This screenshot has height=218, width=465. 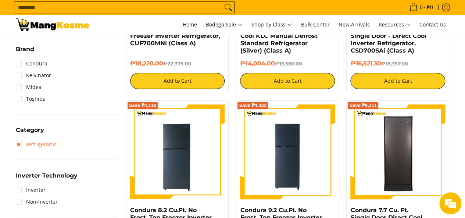 I want to click on span: Save ₱4,110, so click(x=143, y=106).